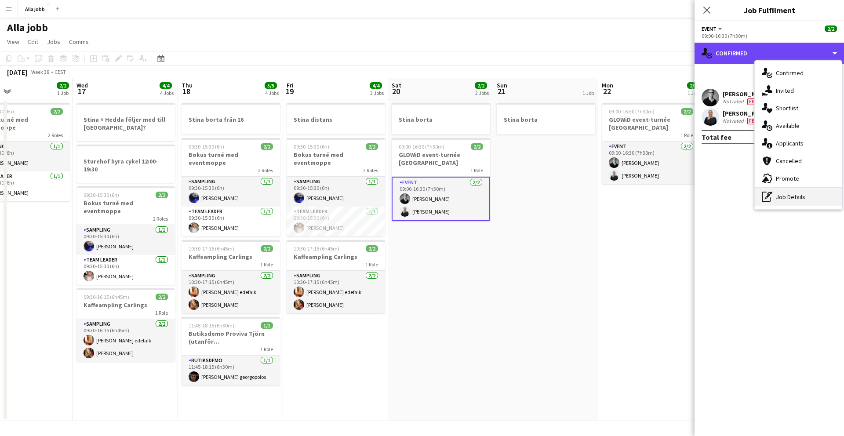 The height and width of the screenshot is (436, 844). Describe the element at coordinates (788, 161) in the screenshot. I see `span: Cancelled` at that location.